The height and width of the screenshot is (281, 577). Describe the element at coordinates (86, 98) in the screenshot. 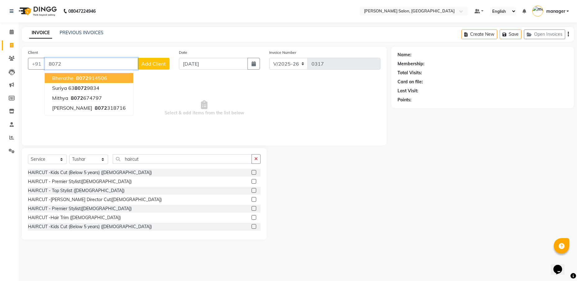

I see `ngb-highlight: 674797` at that location.